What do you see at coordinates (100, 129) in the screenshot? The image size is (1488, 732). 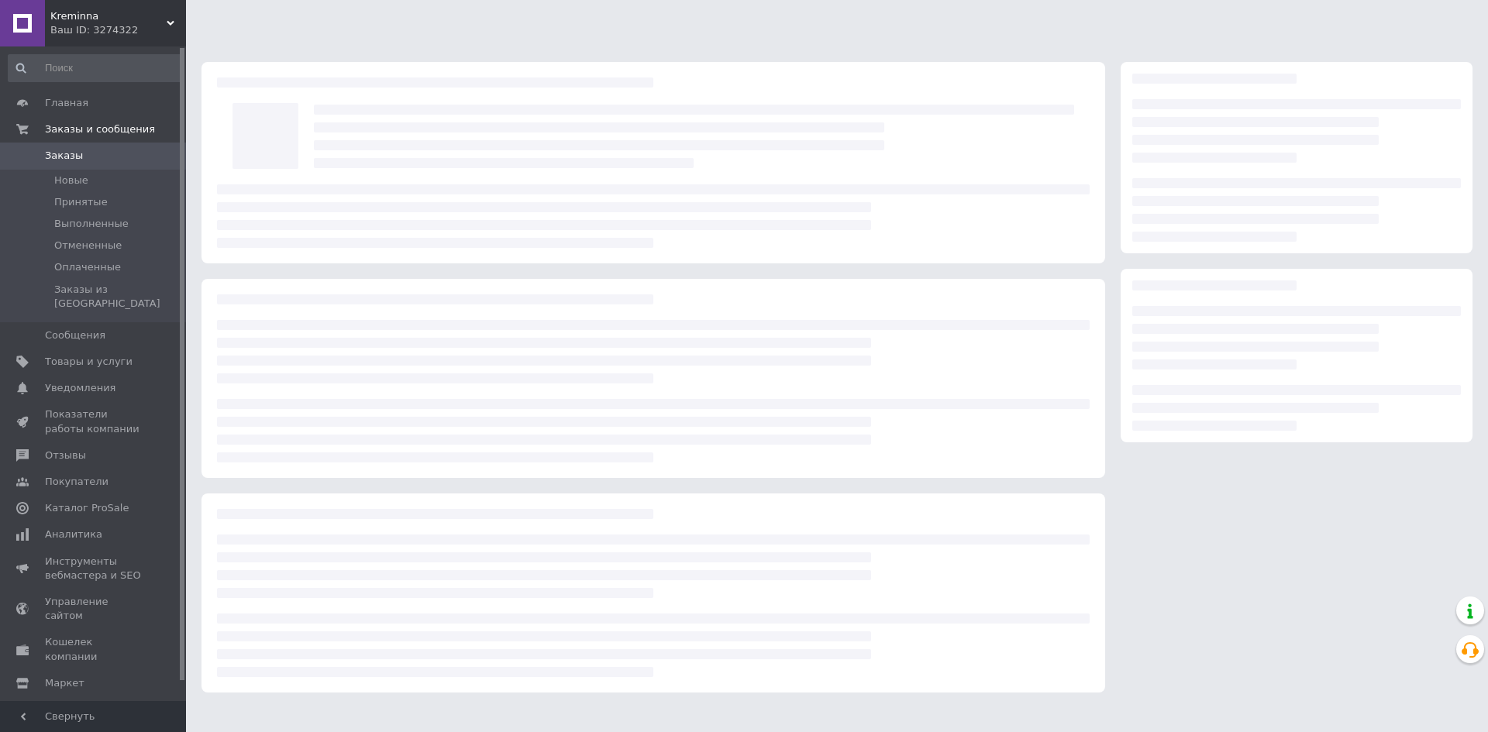 I see `span: Заказы и сообщения` at bounding box center [100, 129].